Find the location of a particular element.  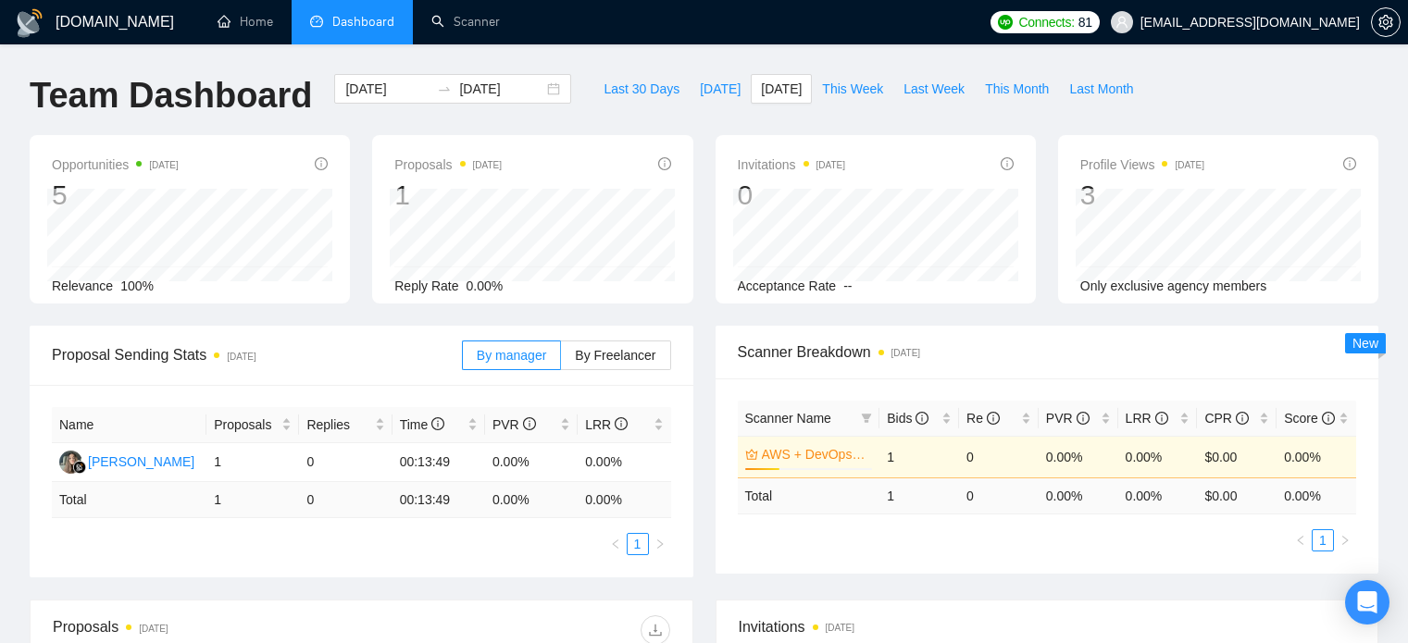

span: Last Week is located at coordinates (934, 89).